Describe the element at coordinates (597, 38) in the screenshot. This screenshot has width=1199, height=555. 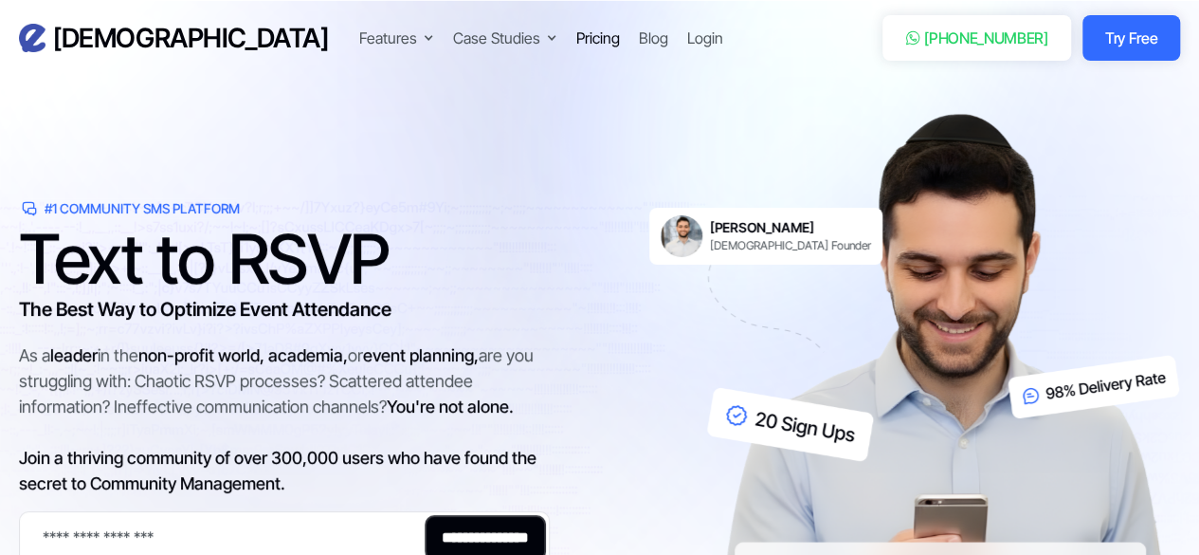
I see `a: Pricing` at that location.